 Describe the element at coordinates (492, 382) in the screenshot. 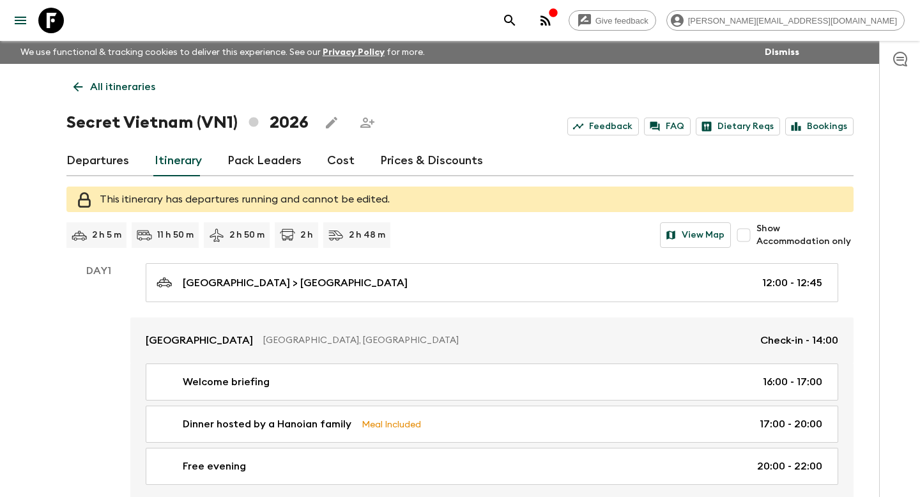

I see `a: Welcome briefing16:00 - 17:00` at that location.